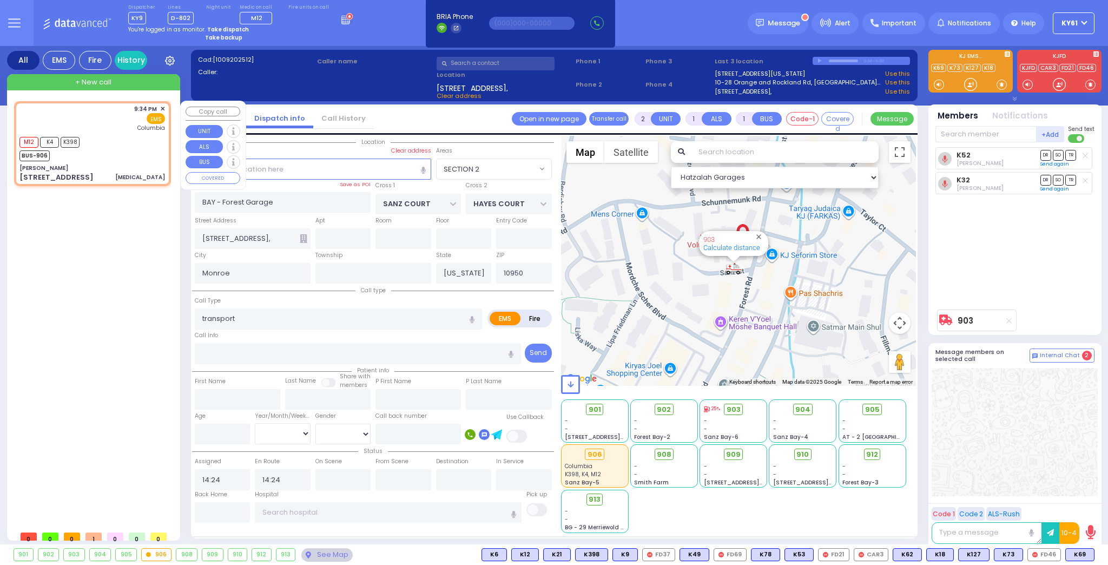 This screenshot has height=565, width=1108. I want to click on button: UNIT, so click(666, 119).